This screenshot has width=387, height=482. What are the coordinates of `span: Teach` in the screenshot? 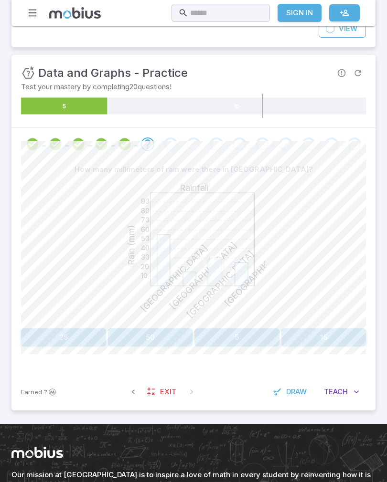 It's located at (336, 392).